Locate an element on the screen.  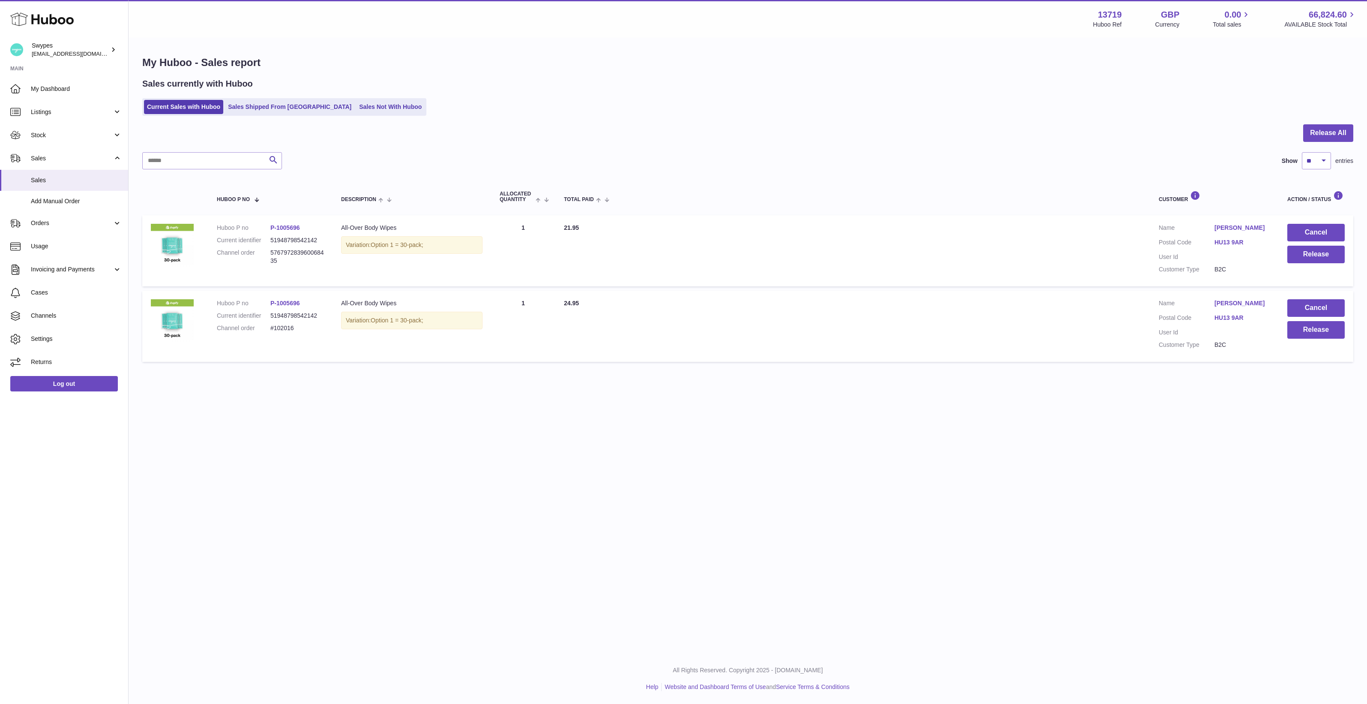
label: Show is located at coordinates (1290, 161).